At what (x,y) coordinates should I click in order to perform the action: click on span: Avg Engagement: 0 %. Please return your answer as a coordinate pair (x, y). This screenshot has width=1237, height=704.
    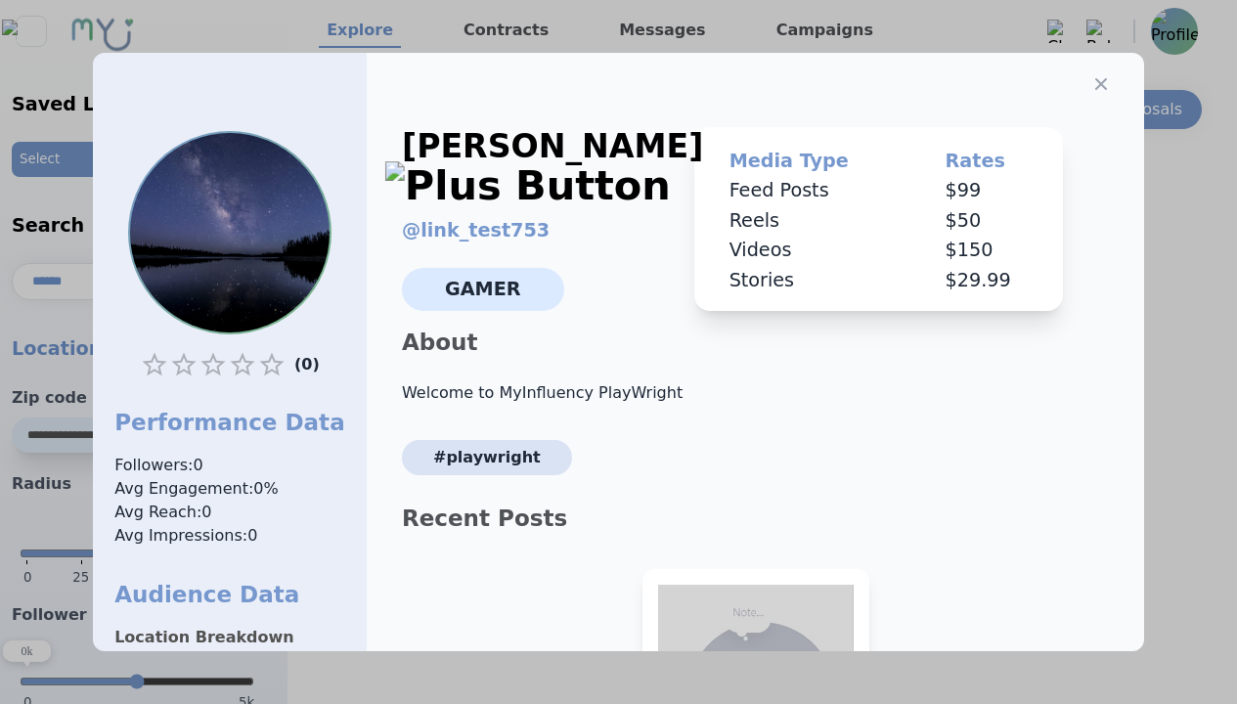
    Looking at the image, I should click on (230, 489).